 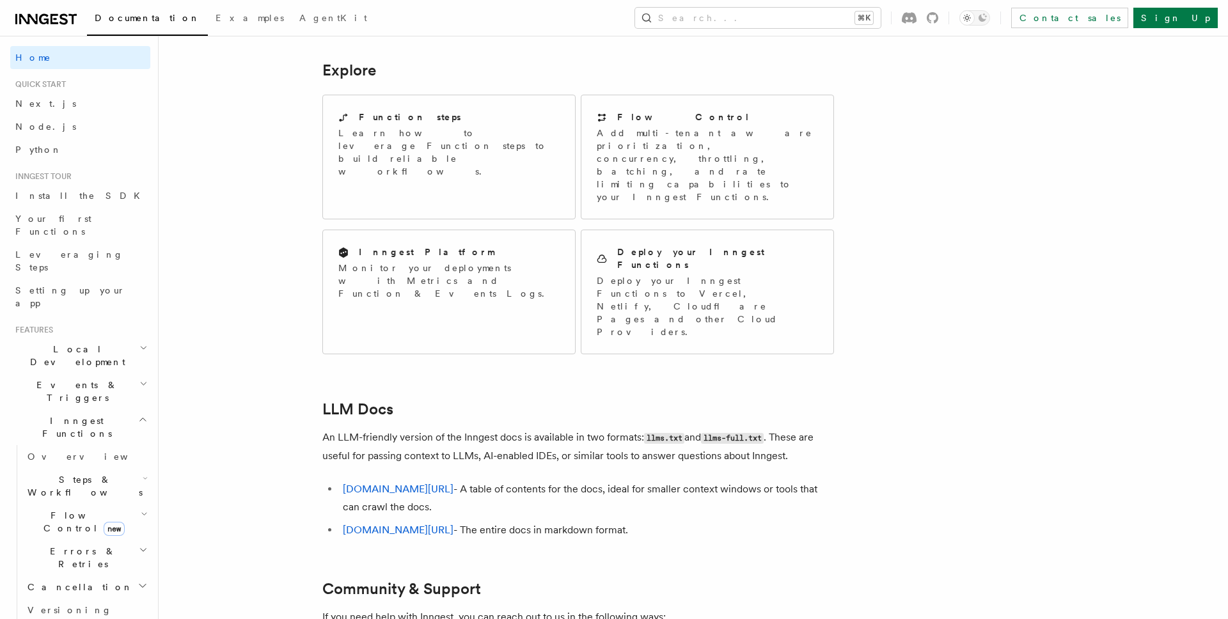 I want to click on a: Contact sales, so click(x=1069, y=18).